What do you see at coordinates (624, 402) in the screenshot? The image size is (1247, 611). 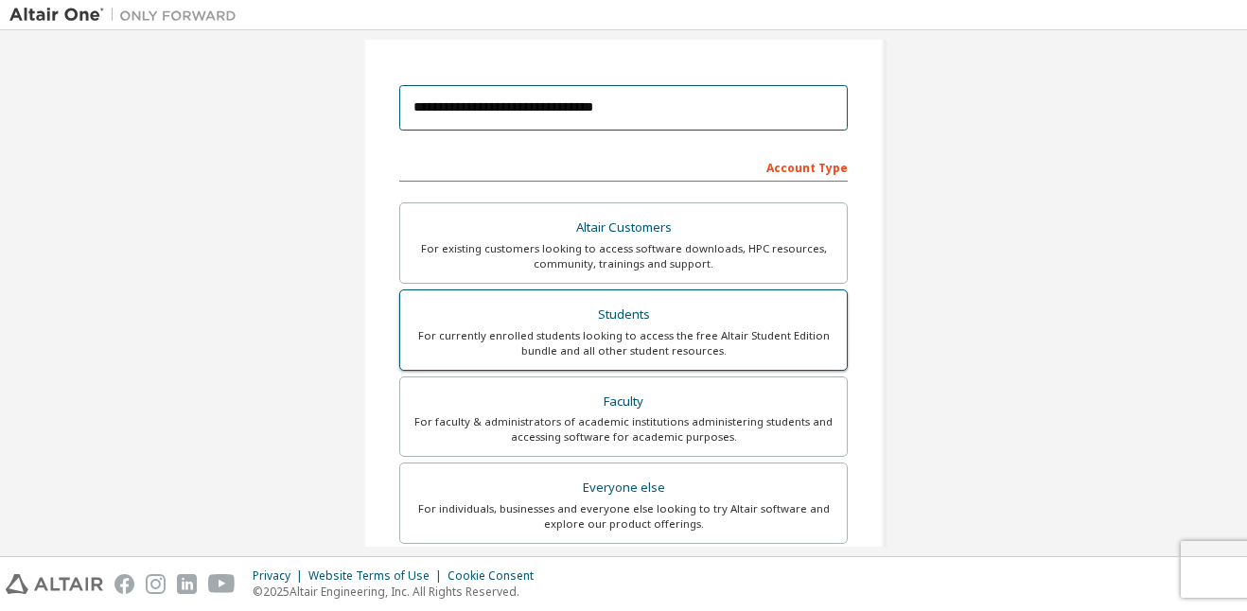 I see `div: Faculty` at bounding box center [624, 402].